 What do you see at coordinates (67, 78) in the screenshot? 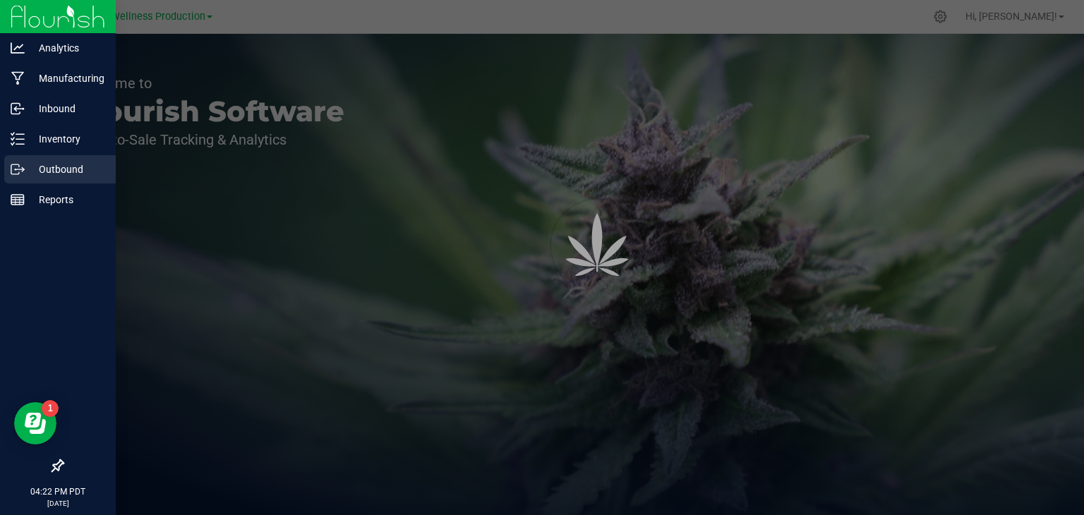
I see `p: Manufacturing` at bounding box center [67, 78].